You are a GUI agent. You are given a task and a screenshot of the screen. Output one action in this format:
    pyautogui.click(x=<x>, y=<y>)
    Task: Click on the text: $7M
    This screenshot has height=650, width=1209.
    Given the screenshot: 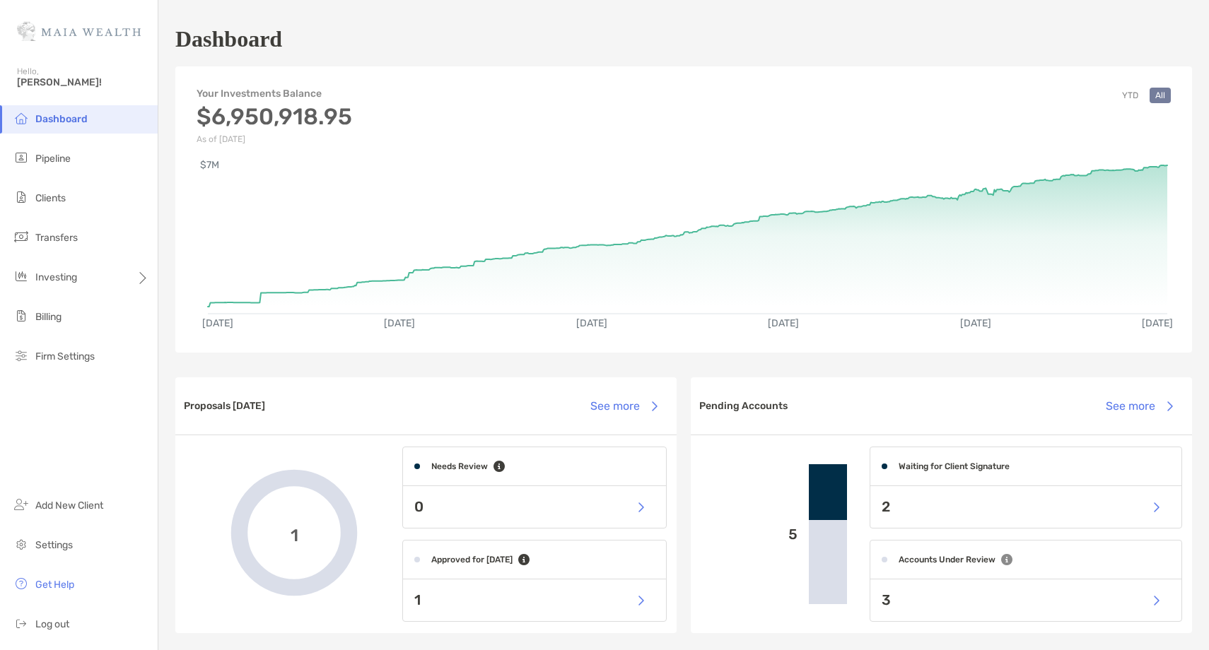 What is the action you would take?
    pyautogui.click(x=209, y=165)
    